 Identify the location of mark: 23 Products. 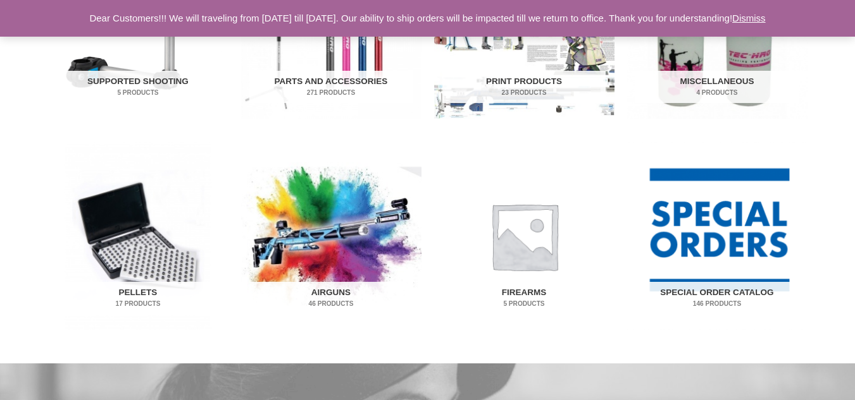
(524, 92).